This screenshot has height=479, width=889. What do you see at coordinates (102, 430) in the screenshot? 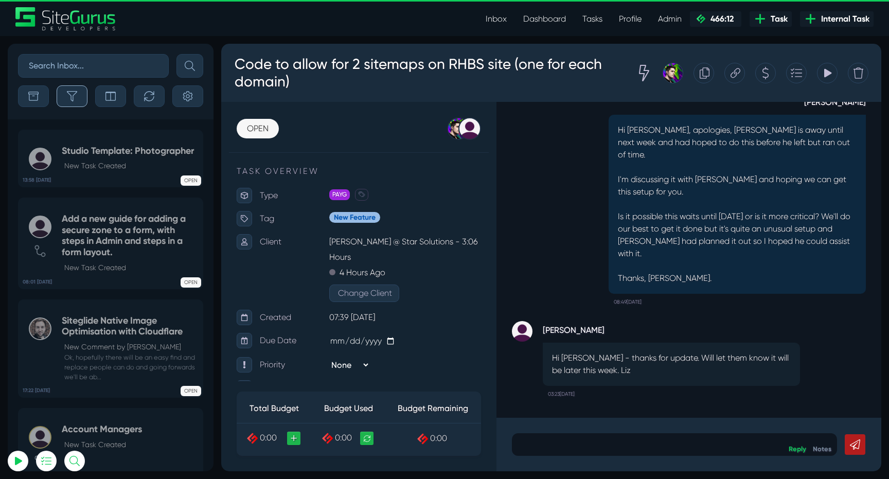
I see `h5: Account Managers` at bounding box center [102, 430].